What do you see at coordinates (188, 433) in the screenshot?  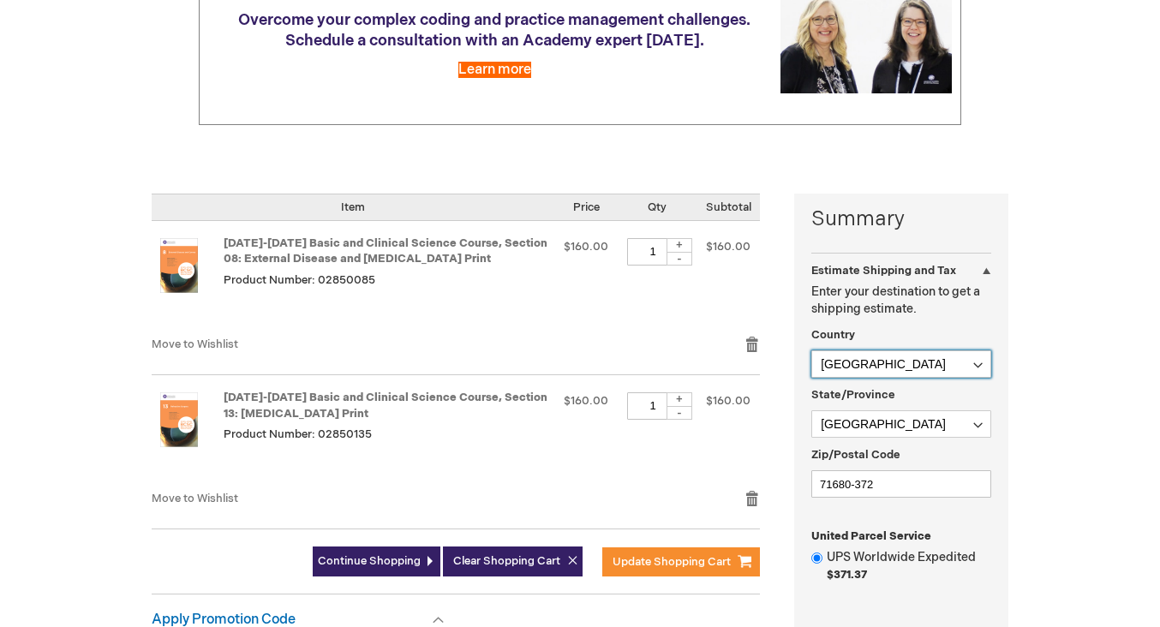 I see `a: 2025-2026 Basic and Clinical Science Course, Section 13: Refractive Surgery Print` at bounding box center [188, 433].